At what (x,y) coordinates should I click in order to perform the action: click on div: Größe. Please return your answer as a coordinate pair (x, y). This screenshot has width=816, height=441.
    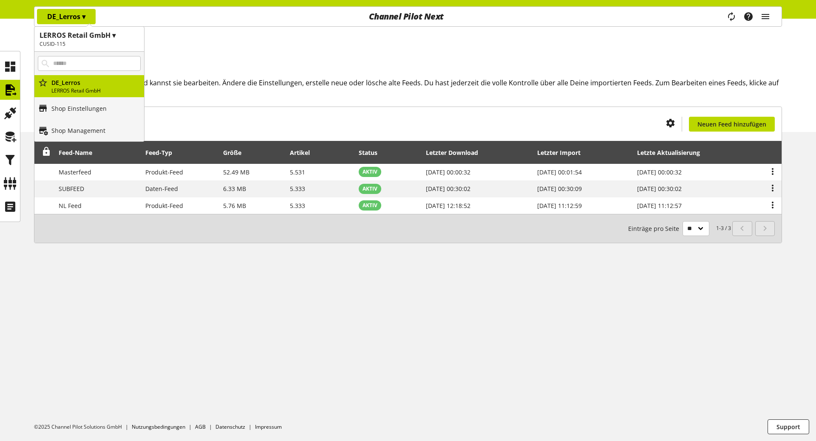
    Looking at the image, I should click on (236, 152).